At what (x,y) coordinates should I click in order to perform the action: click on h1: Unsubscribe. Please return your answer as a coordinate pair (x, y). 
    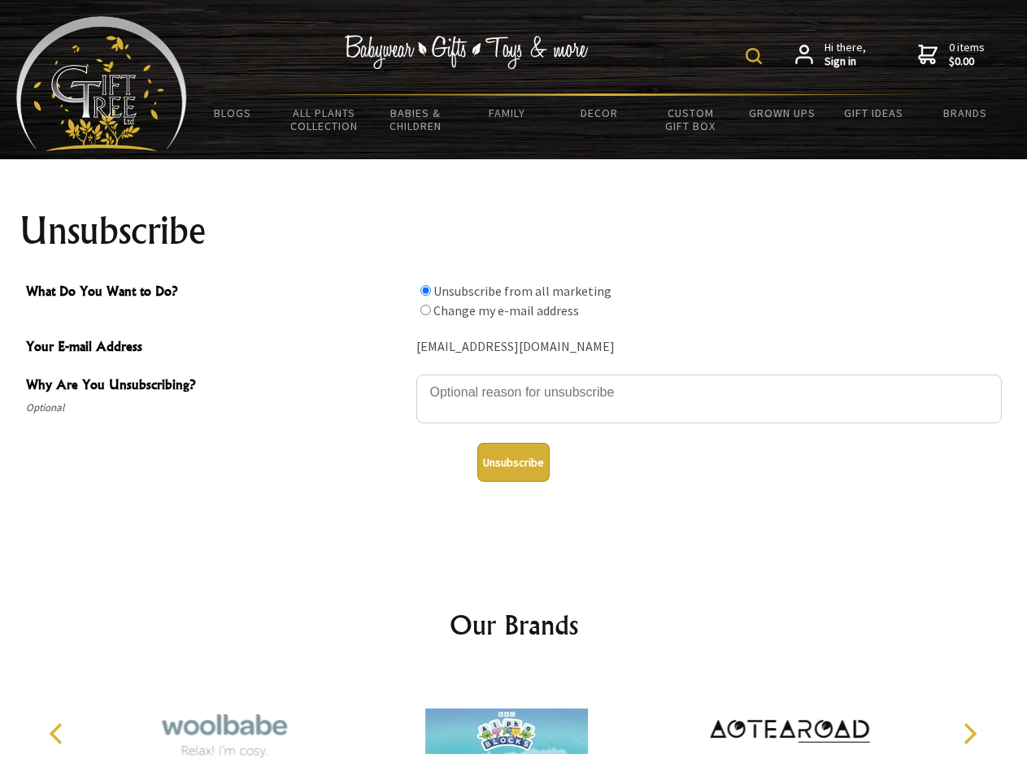
    Looking at the image, I should click on (514, 231).